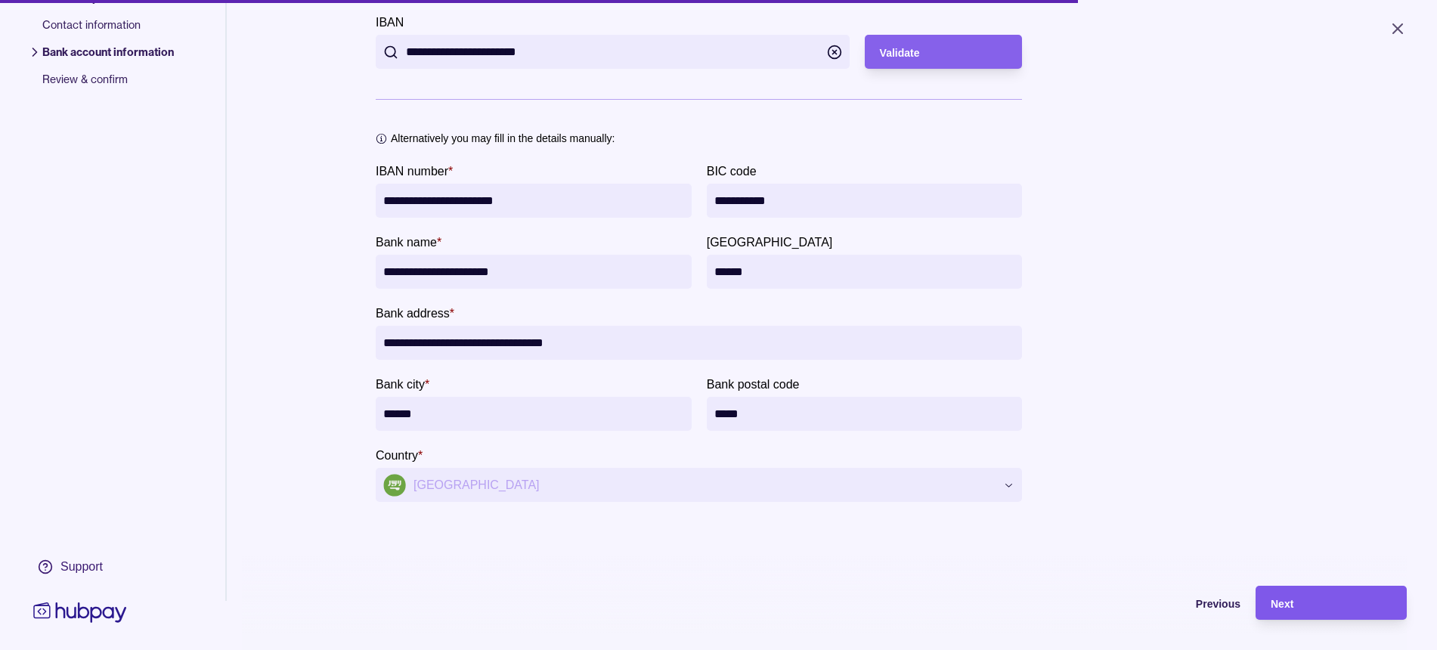 This screenshot has width=1437, height=650. Describe the element at coordinates (1165, 603) in the screenshot. I see `button: Previous` at that location.